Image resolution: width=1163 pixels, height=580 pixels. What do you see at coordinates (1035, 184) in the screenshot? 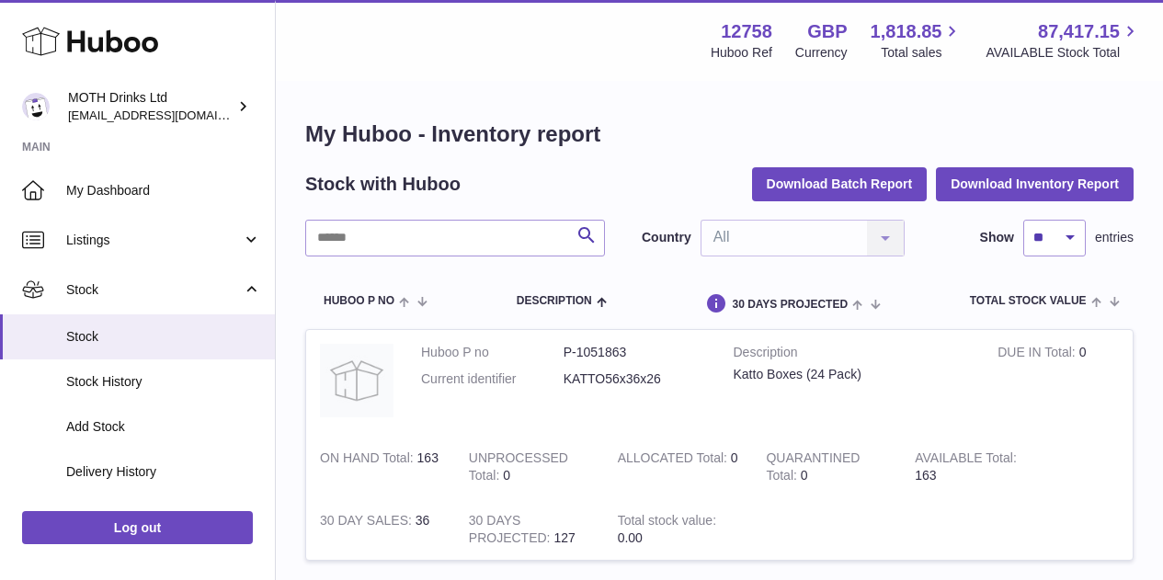
I see `button: Download Inventory Report` at bounding box center [1035, 184].